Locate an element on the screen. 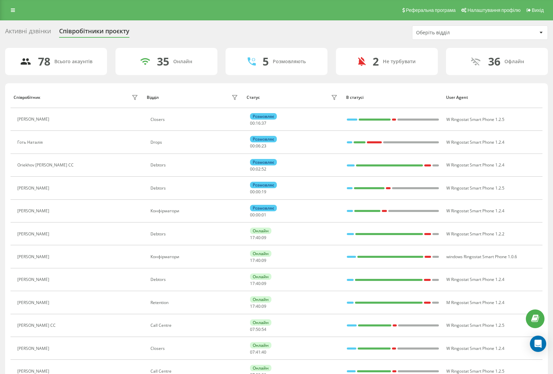 This screenshot has width=553, height=374. span: 41 is located at coordinates (258, 352).